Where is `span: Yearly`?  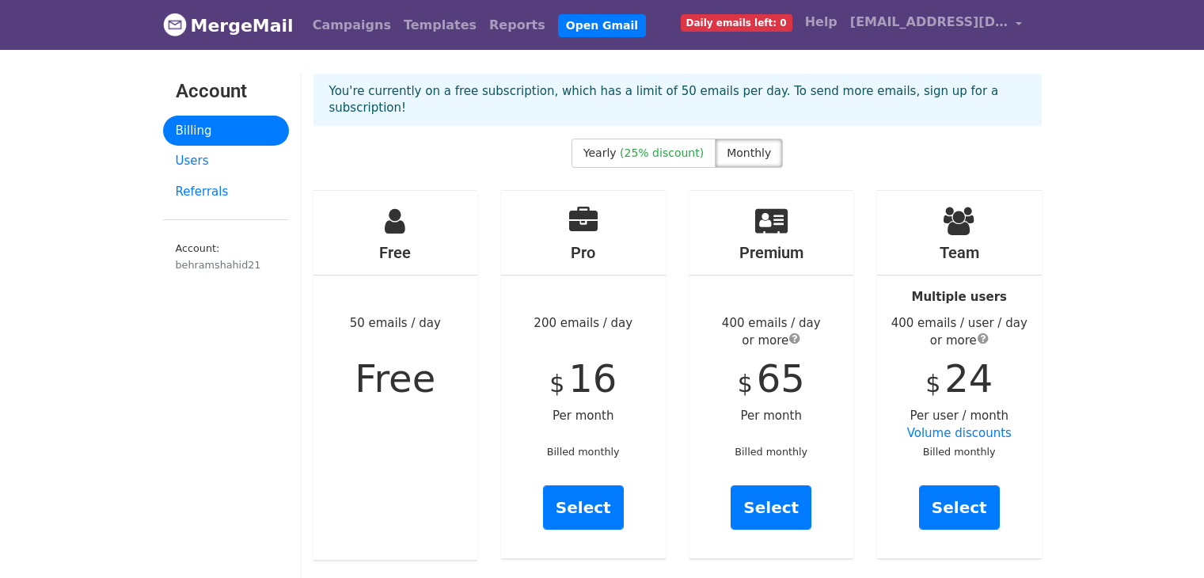 span: Yearly is located at coordinates (600, 153).